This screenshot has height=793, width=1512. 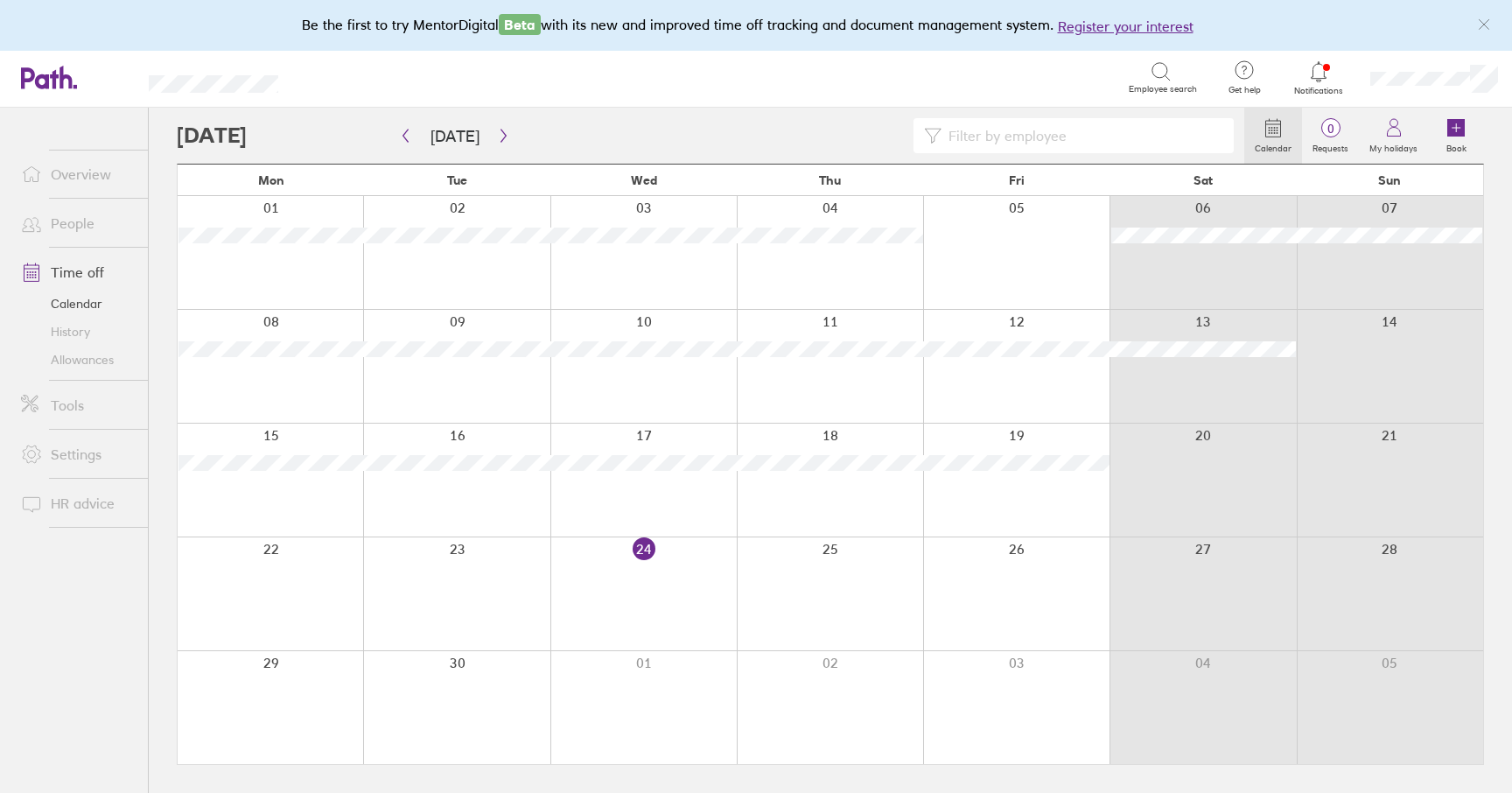 I want to click on span: Employee search, so click(x=1163, y=89).